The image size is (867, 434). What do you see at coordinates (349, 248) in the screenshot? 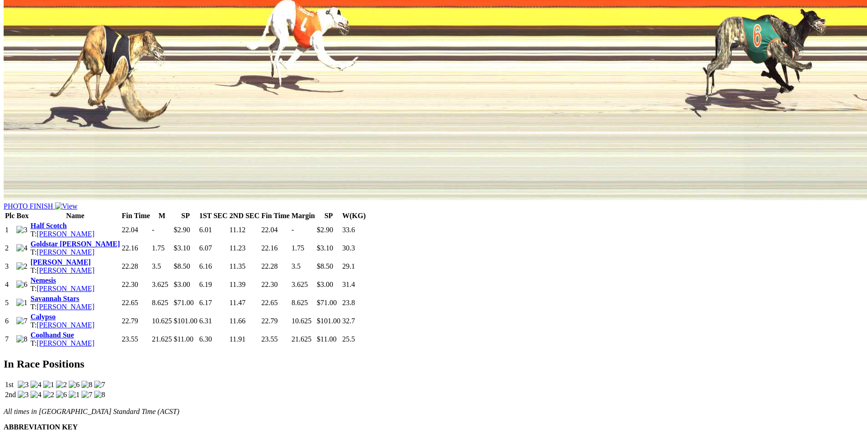
I see `span: 30.3` at bounding box center [349, 248].